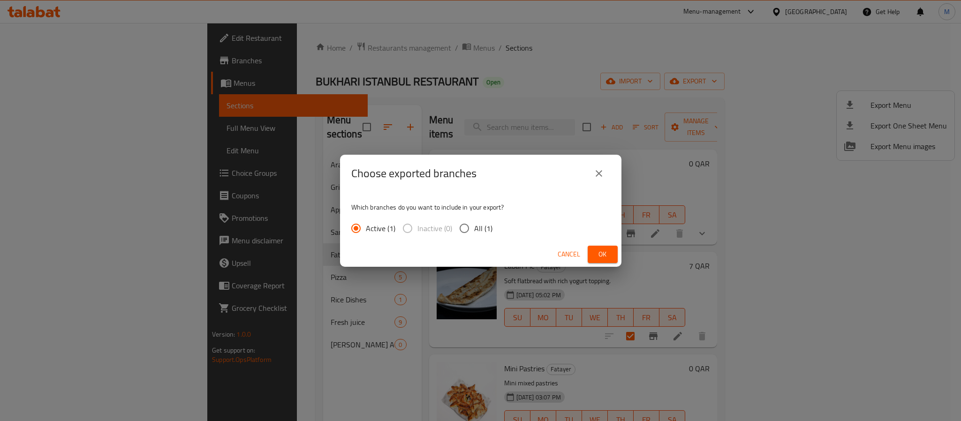  I want to click on span: Inactive (0), so click(435, 228).